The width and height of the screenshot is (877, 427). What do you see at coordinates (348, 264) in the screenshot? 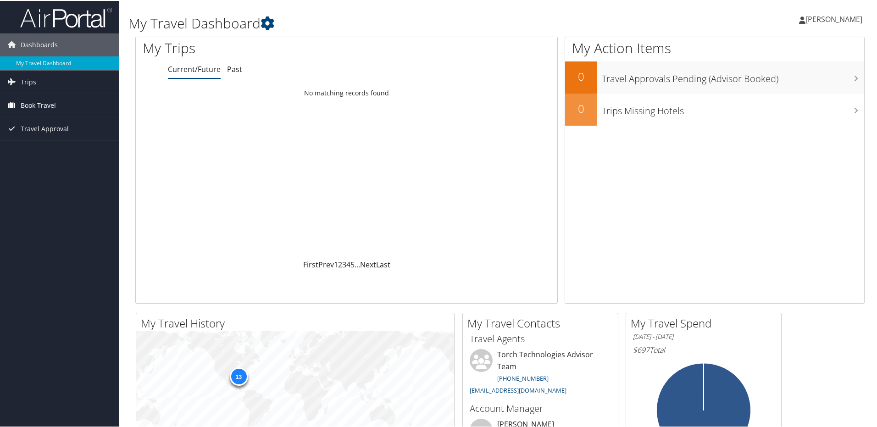
I see `a: 4` at bounding box center [348, 264].